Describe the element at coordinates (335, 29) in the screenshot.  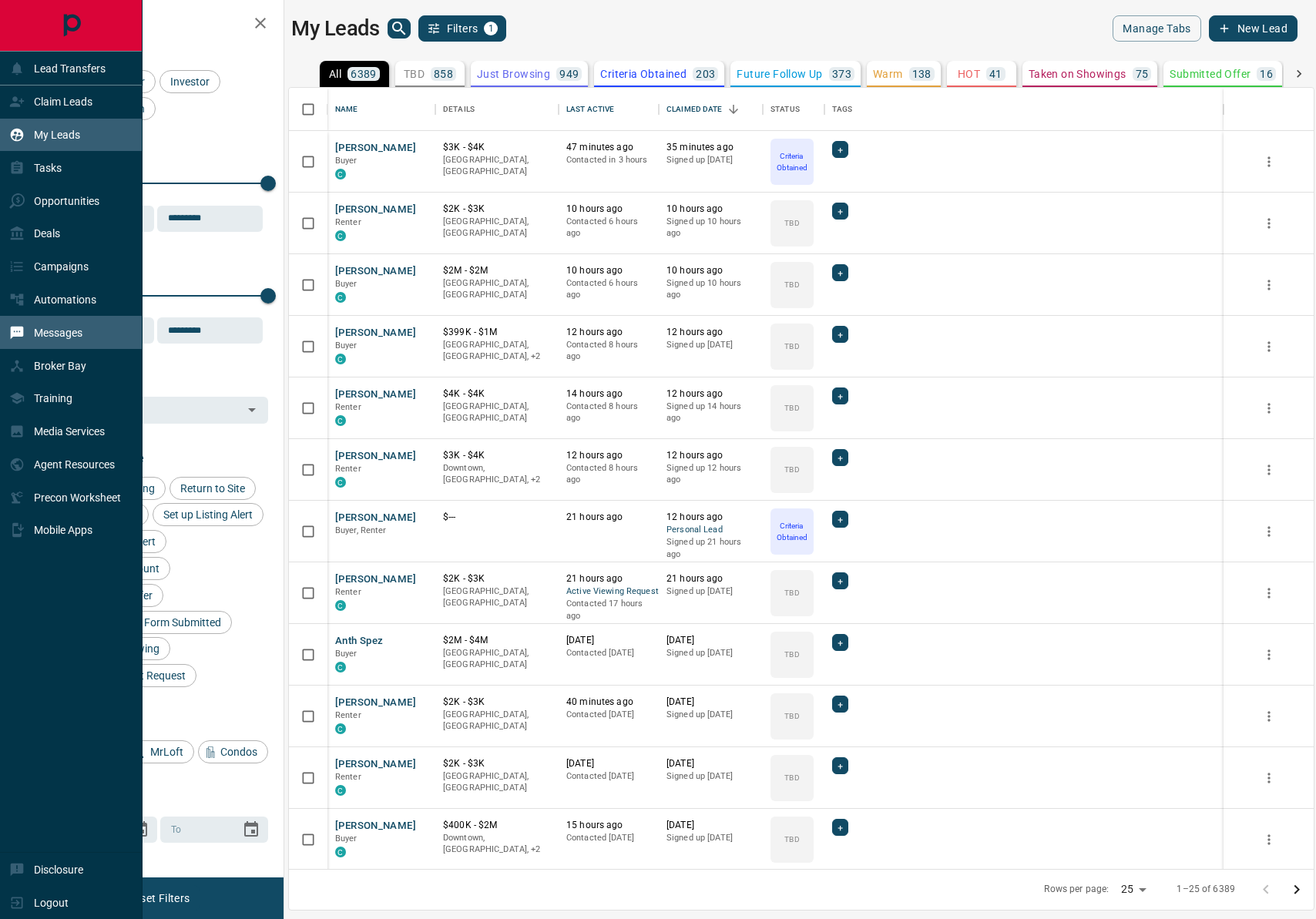
I see `h1: My Leads` at that location.